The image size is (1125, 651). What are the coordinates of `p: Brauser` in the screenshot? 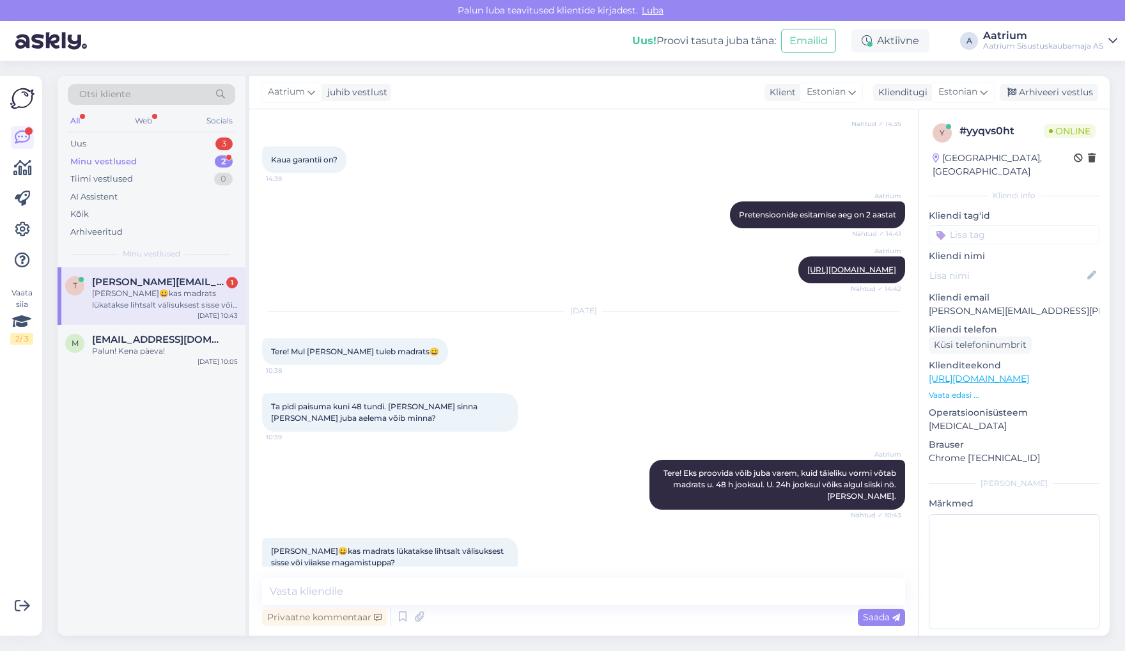 It's located at (1014, 444).